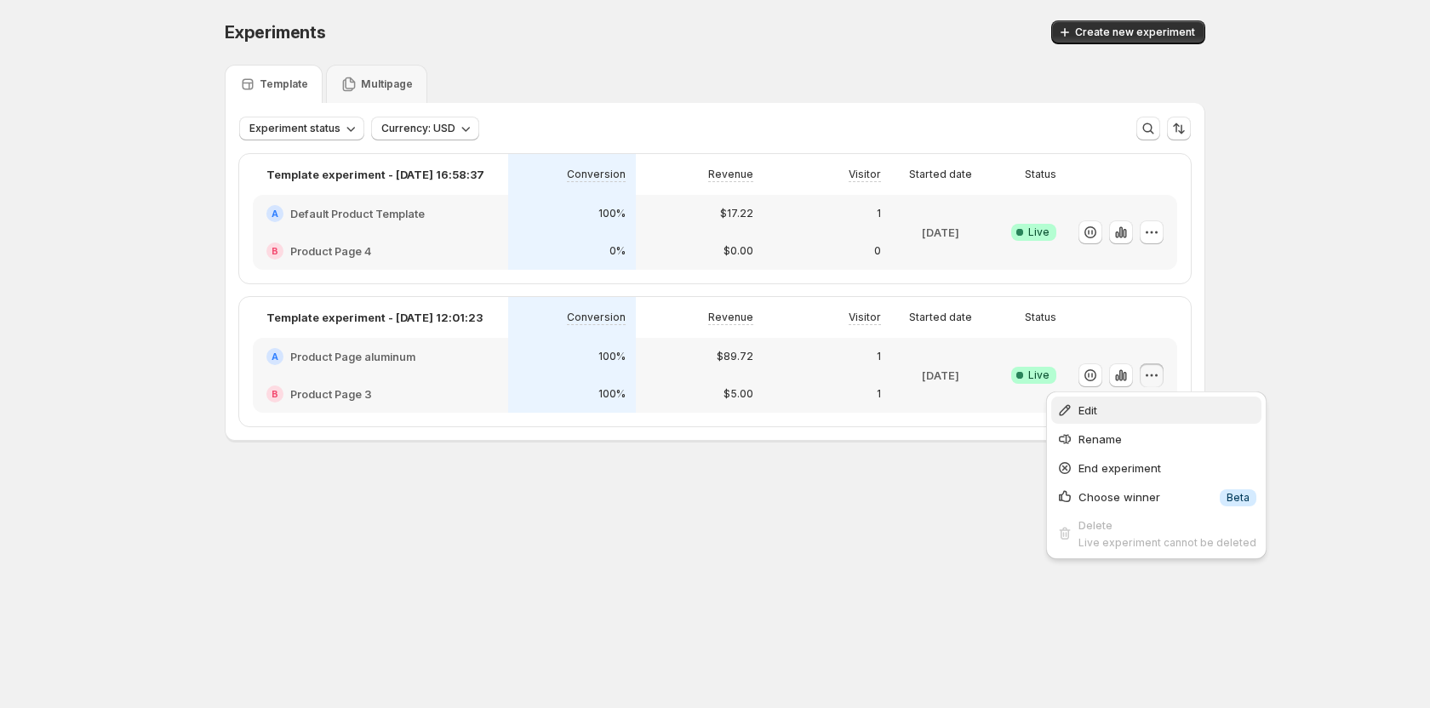 The width and height of the screenshot is (1430, 708). What do you see at coordinates (878, 251) in the screenshot?
I see `p: 0` at bounding box center [878, 251].